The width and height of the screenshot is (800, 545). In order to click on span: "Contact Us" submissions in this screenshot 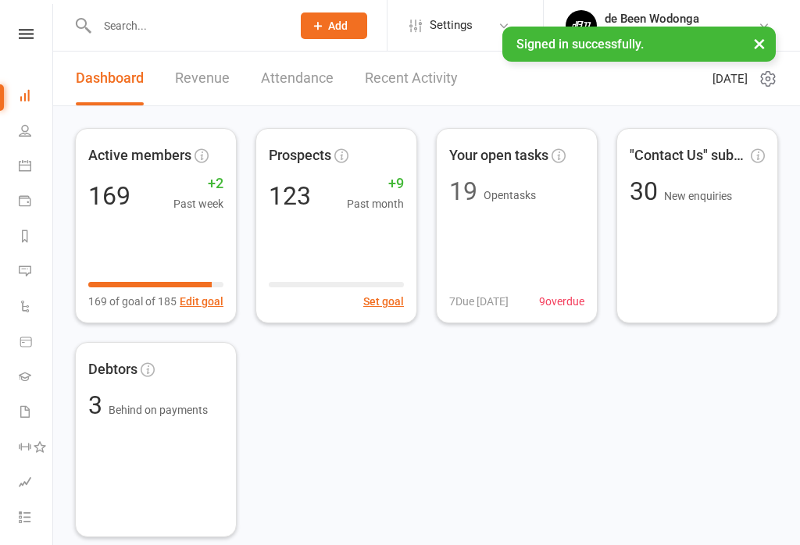, I will do `click(688, 155)`.